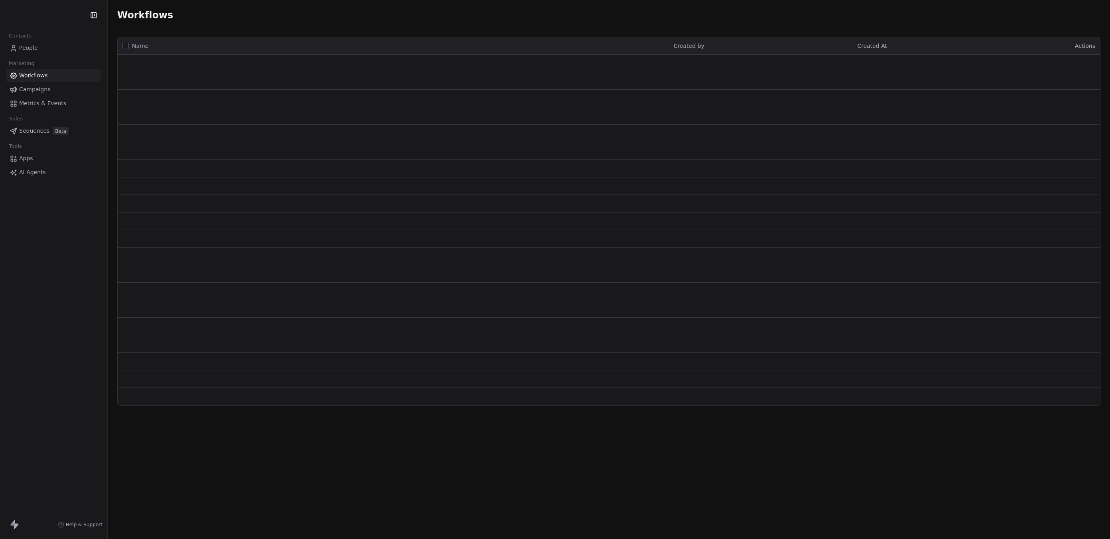 This screenshot has width=1110, height=539. What do you see at coordinates (872, 46) in the screenshot?
I see `span: Created At` at bounding box center [872, 46].